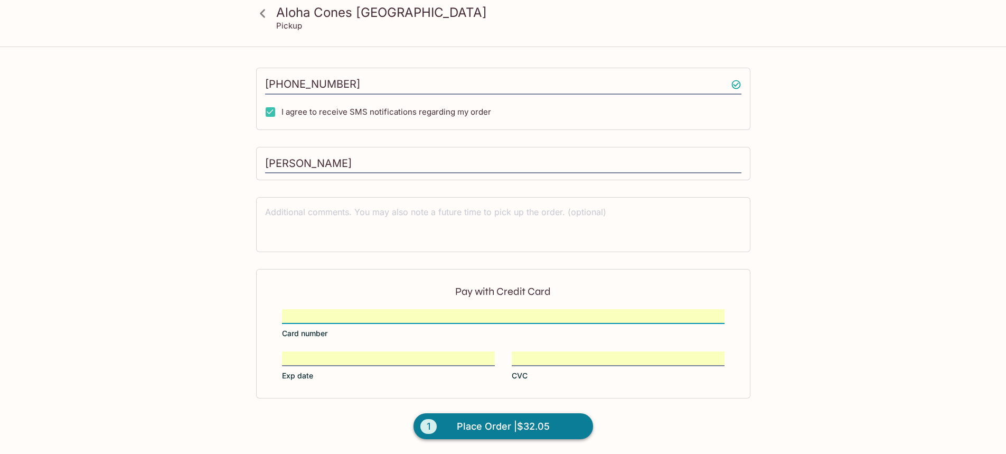  Describe the element at coordinates (520, 376) in the screenshot. I see `span: CVC` at that location.